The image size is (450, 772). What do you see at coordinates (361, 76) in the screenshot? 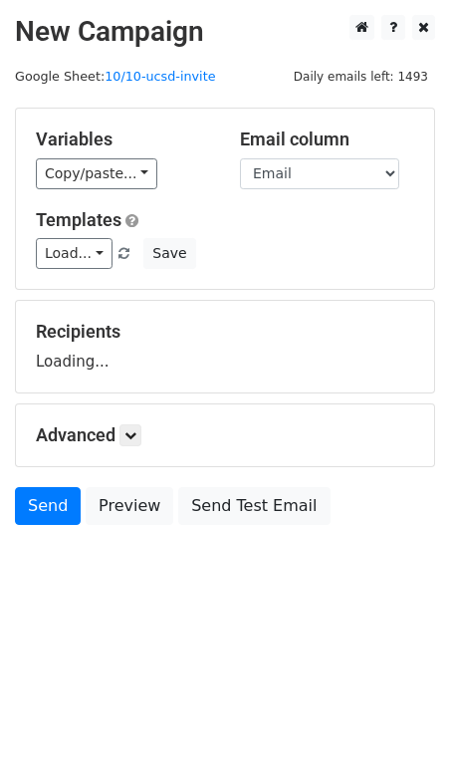
I see `a: Daily emails left: 1493` at bounding box center [361, 76].